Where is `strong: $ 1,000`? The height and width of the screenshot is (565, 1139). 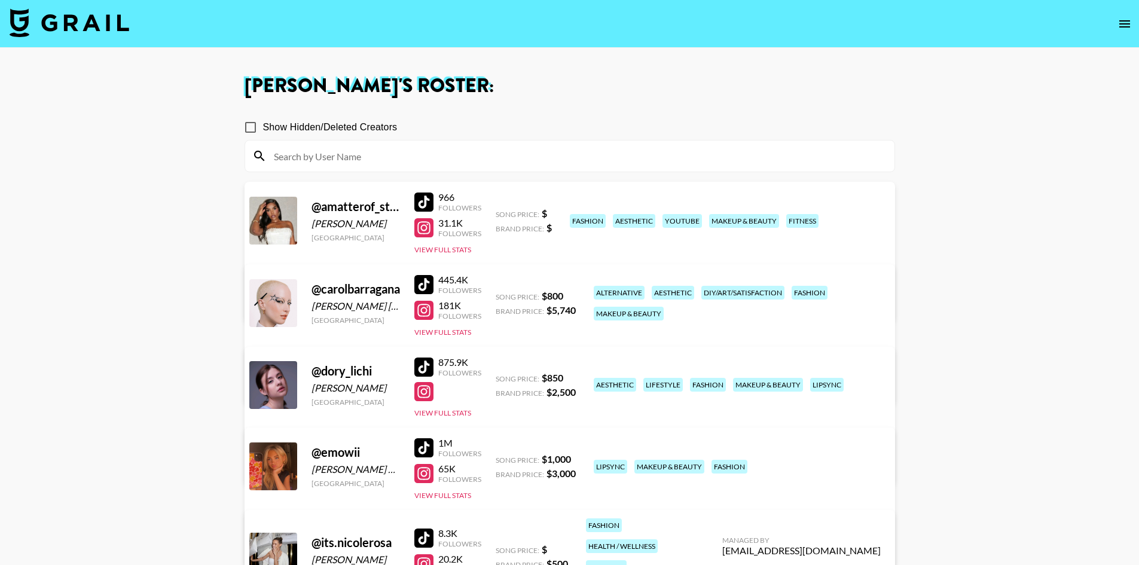
strong: $ 1,000 is located at coordinates (556, 458).